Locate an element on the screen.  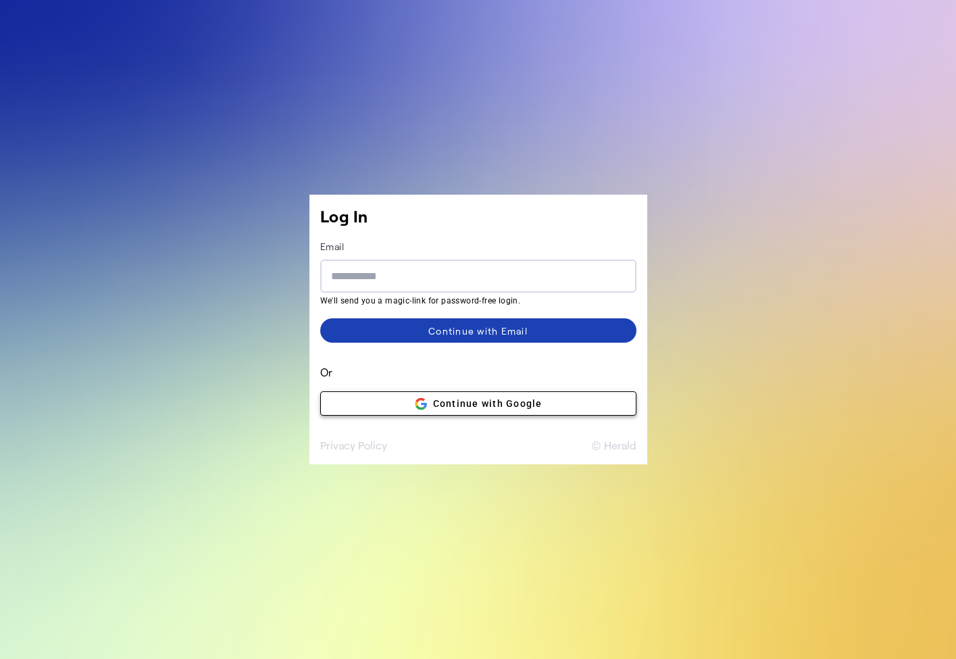
button: Google logoContinue with Google is located at coordinates (478, 403).